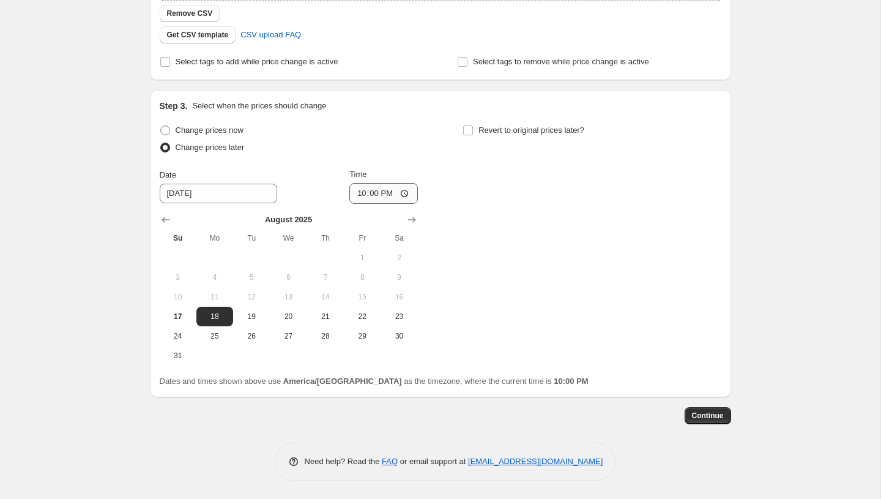 Image resolution: width=881 pixels, height=499 pixels. I want to click on button: Tuesday August 26 2025, so click(251, 336).